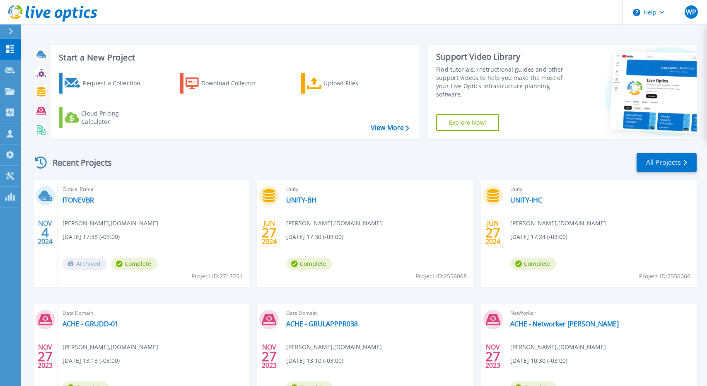 The width and height of the screenshot is (707, 386). What do you see at coordinates (45, 232) in the screenshot?
I see `span: 4` at bounding box center [45, 232].